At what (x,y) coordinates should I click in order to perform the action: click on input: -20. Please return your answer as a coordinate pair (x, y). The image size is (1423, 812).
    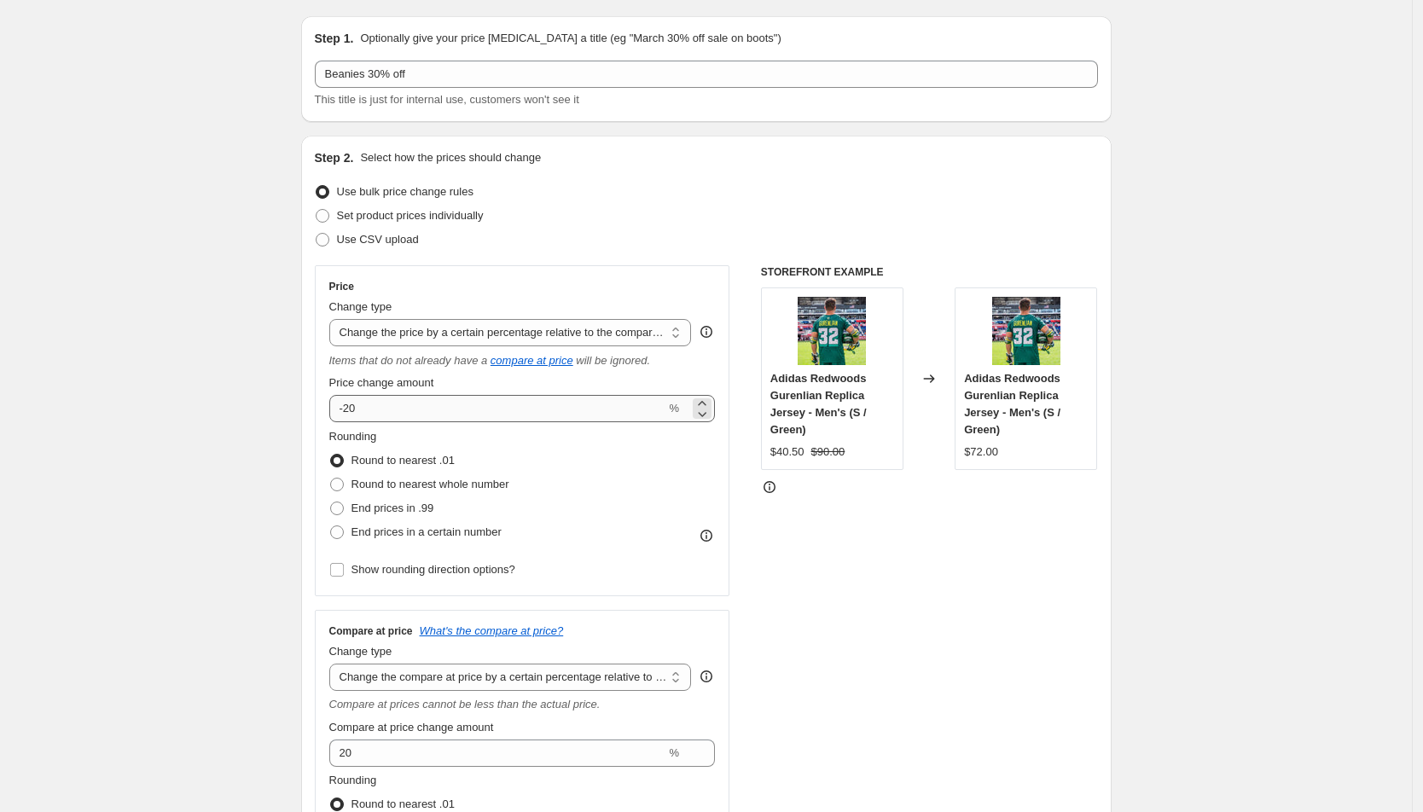
    Looking at the image, I should click on (497, 409).